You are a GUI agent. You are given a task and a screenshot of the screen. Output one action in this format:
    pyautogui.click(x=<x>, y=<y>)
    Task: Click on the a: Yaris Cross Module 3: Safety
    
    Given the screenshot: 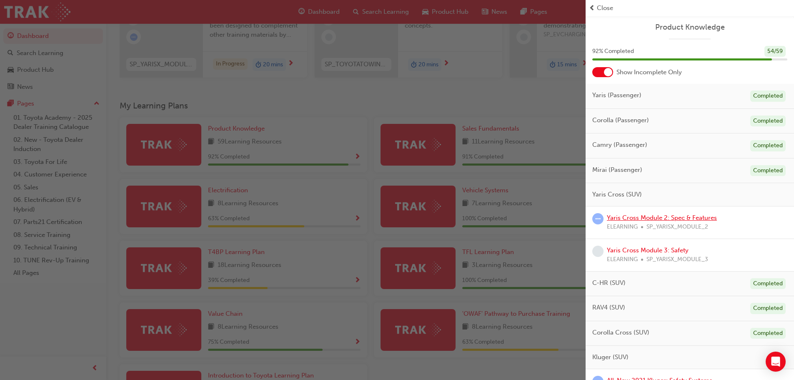 What is the action you would take?
    pyautogui.click(x=648, y=250)
    